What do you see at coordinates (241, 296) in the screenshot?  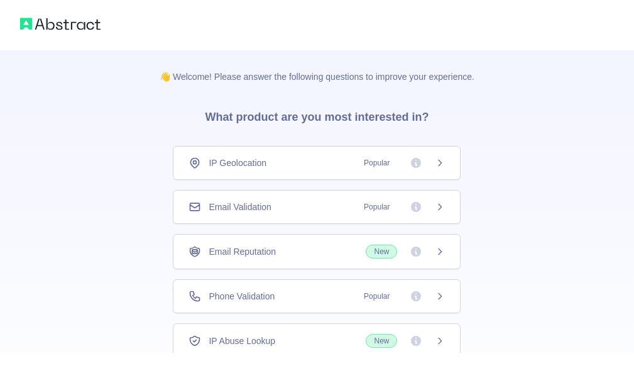 I see `span: Phone Validation` at bounding box center [241, 296].